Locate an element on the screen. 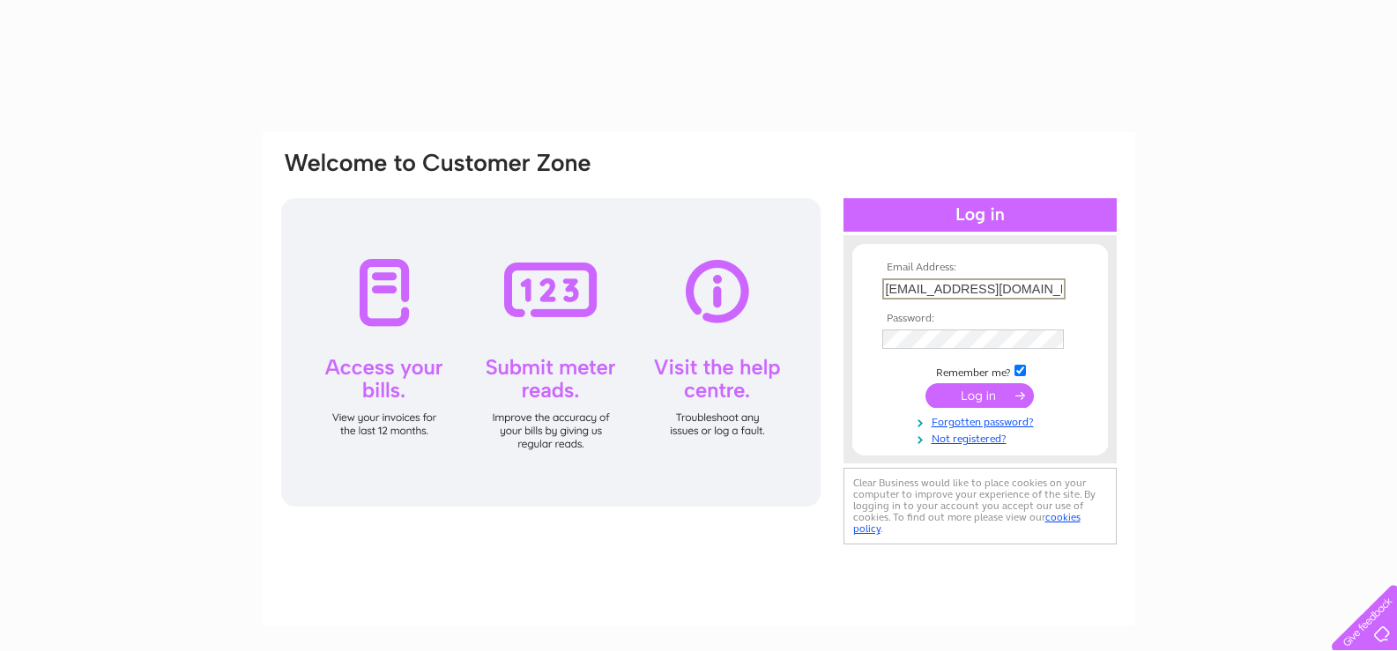  a: Forgotten password? is located at coordinates (982, 420).